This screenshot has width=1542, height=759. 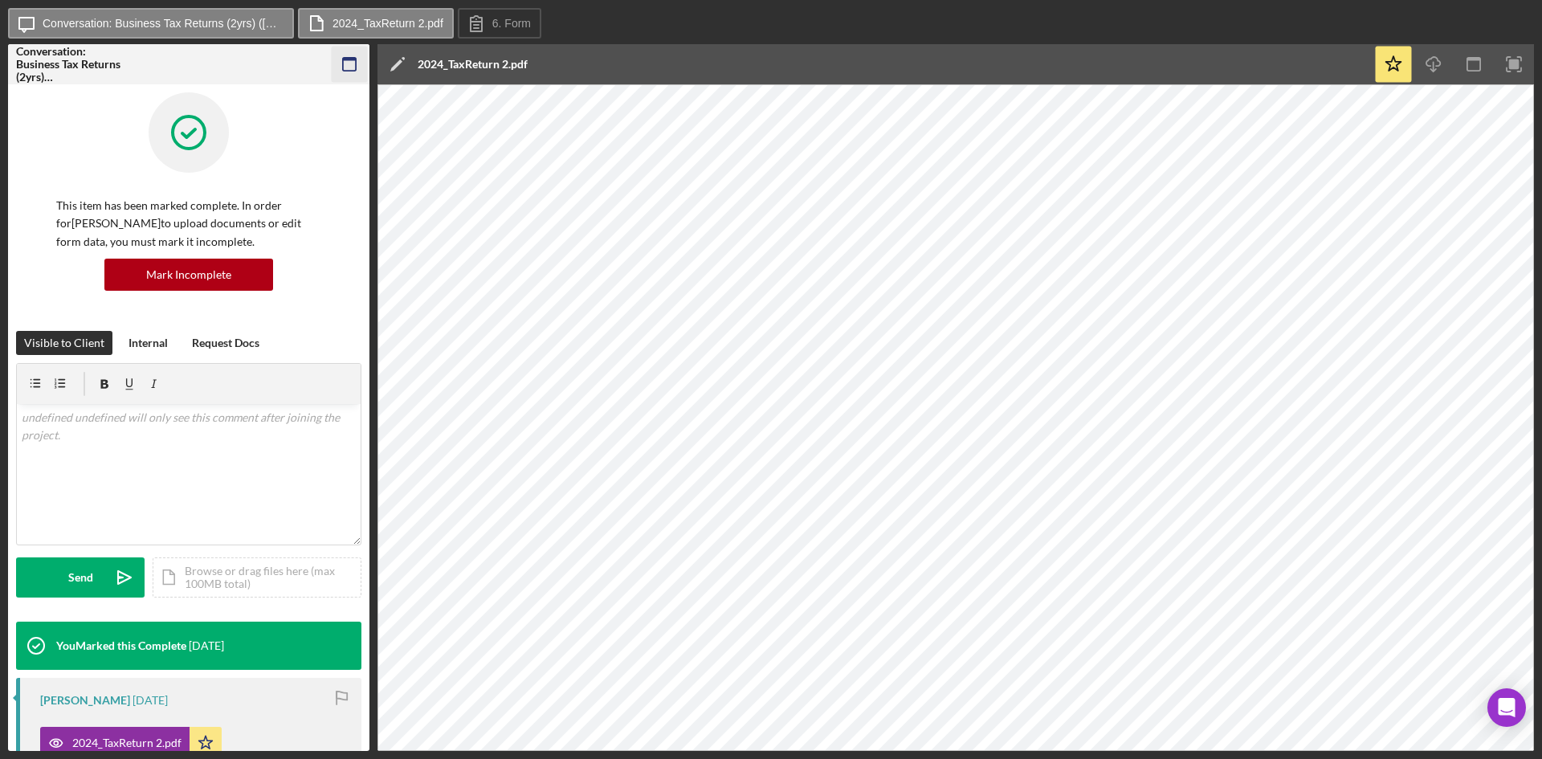 What do you see at coordinates (64, 343) in the screenshot?
I see `button: Visible to Client` at bounding box center [64, 343].